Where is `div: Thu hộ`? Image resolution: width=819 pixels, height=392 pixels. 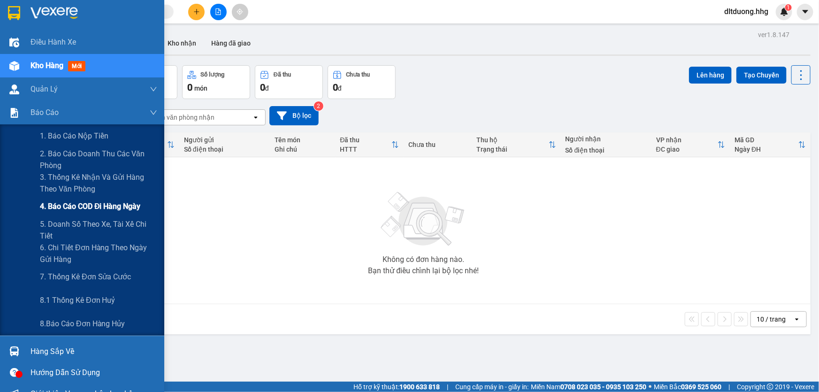 div: Thu hộ is located at coordinates (512, 140).